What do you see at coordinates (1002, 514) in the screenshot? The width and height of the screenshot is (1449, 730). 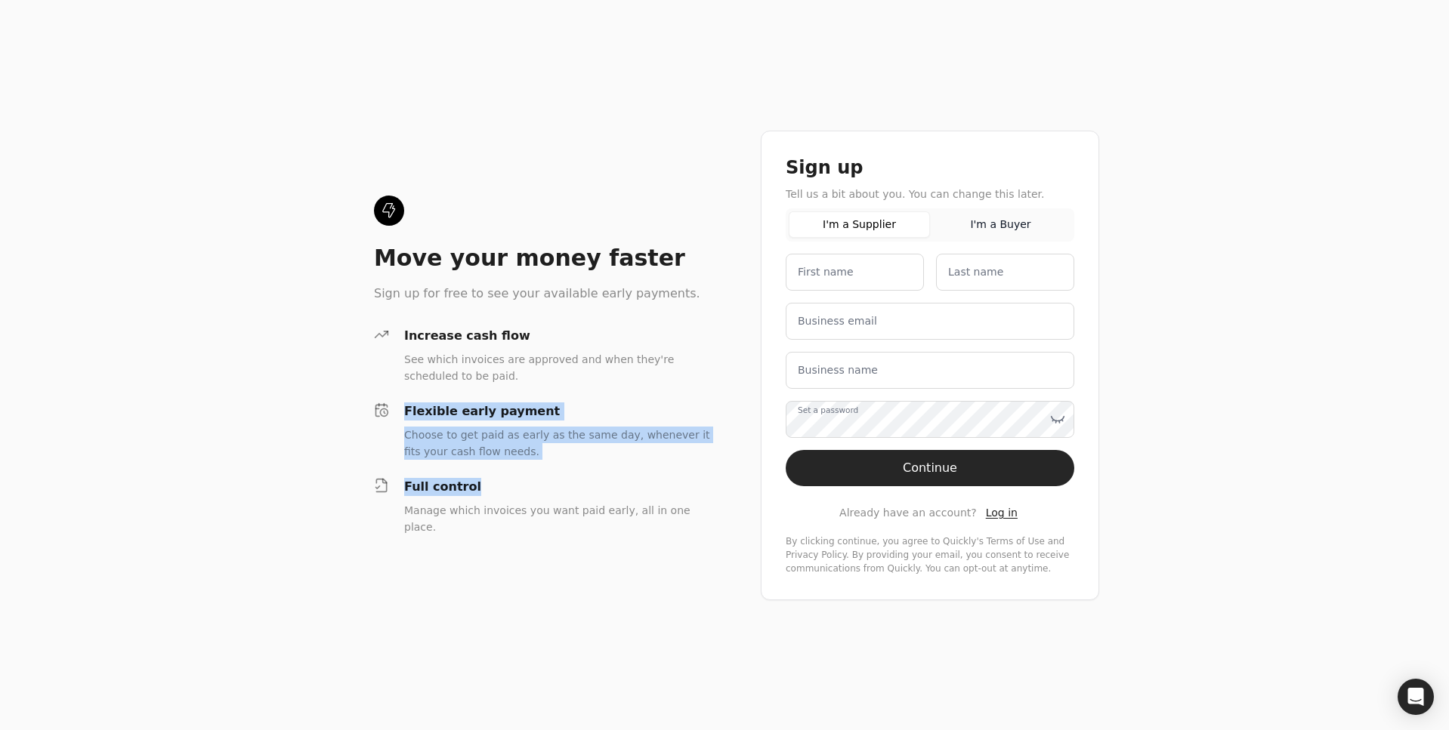 I see `button: Log in` at bounding box center [1002, 514].